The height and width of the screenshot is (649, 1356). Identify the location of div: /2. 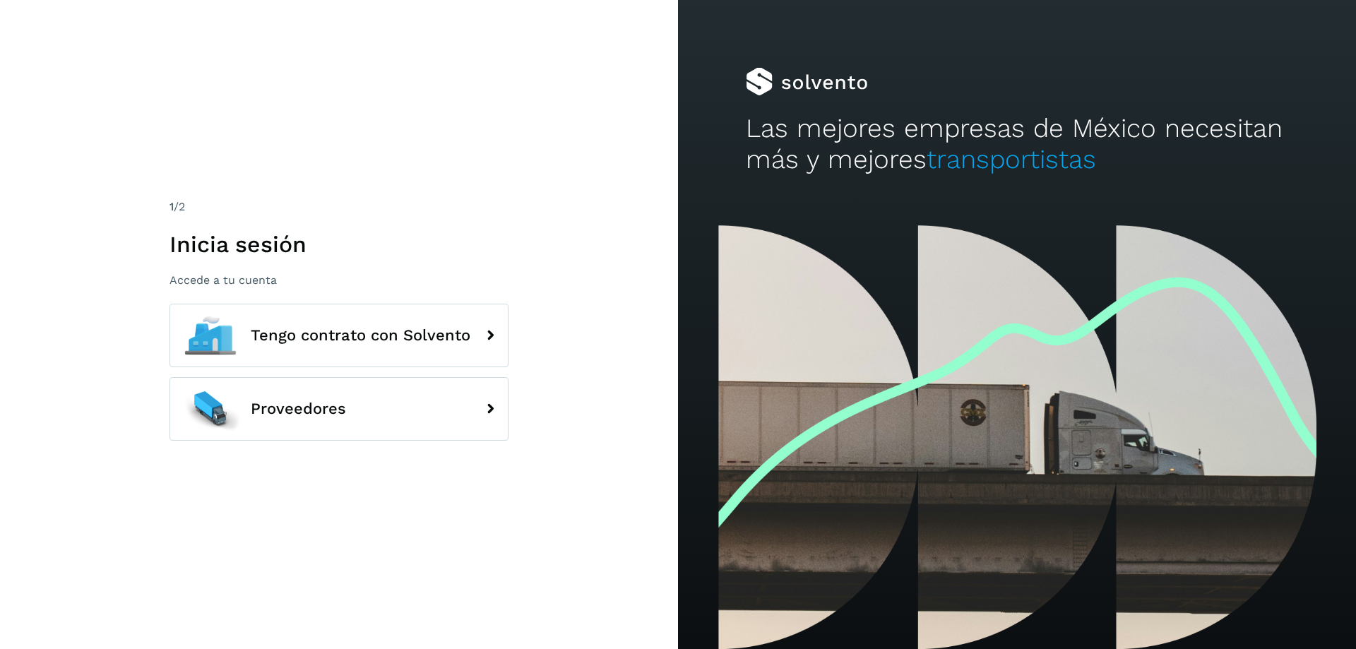
(339, 207).